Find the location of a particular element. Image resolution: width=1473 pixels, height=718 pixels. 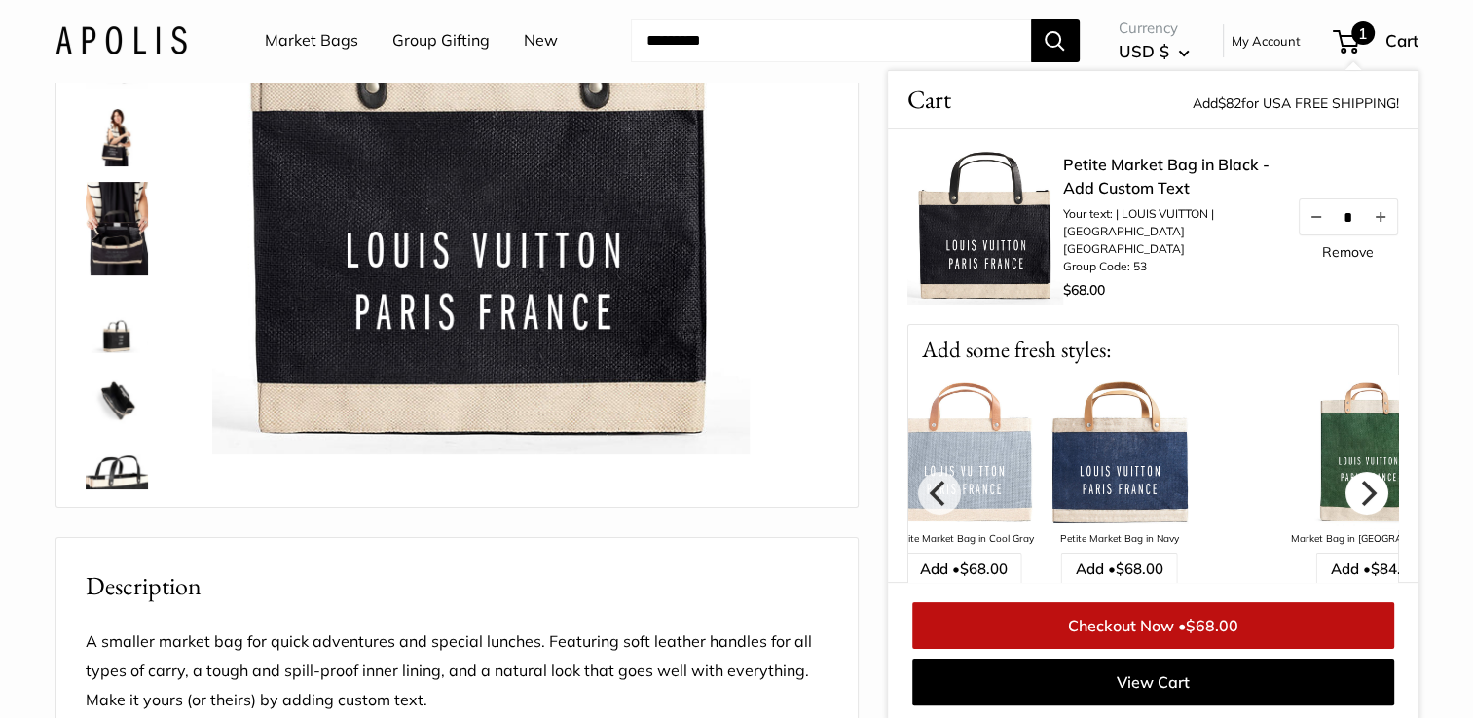

div: Petite Market Bag in Cool Gray is located at coordinates (963, 539).